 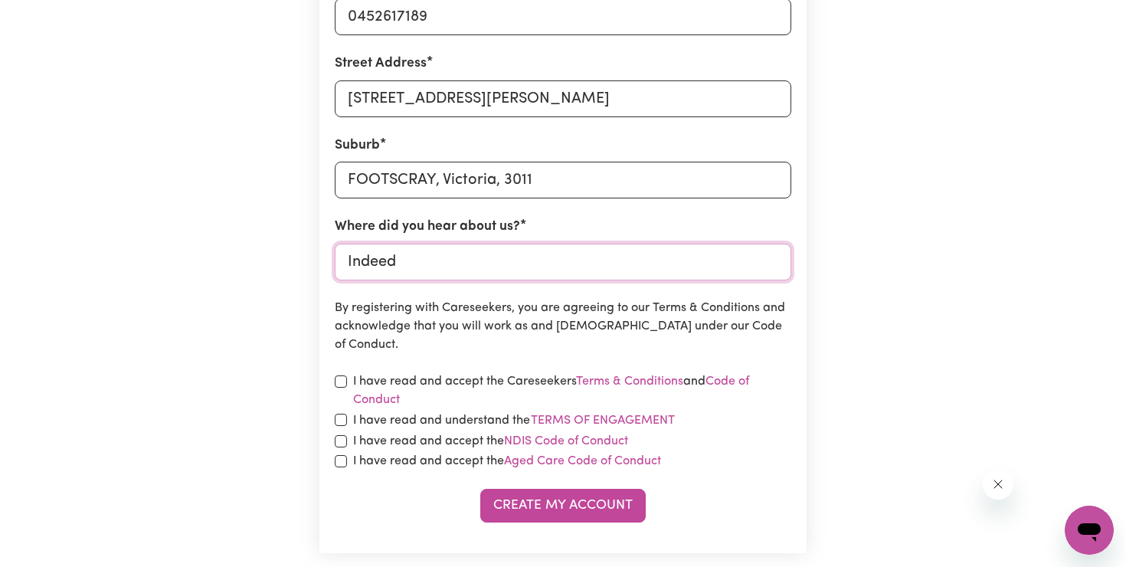 What do you see at coordinates (603, 421) in the screenshot?
I see `button: I have read and understand the` at bounding box center [603, 421].